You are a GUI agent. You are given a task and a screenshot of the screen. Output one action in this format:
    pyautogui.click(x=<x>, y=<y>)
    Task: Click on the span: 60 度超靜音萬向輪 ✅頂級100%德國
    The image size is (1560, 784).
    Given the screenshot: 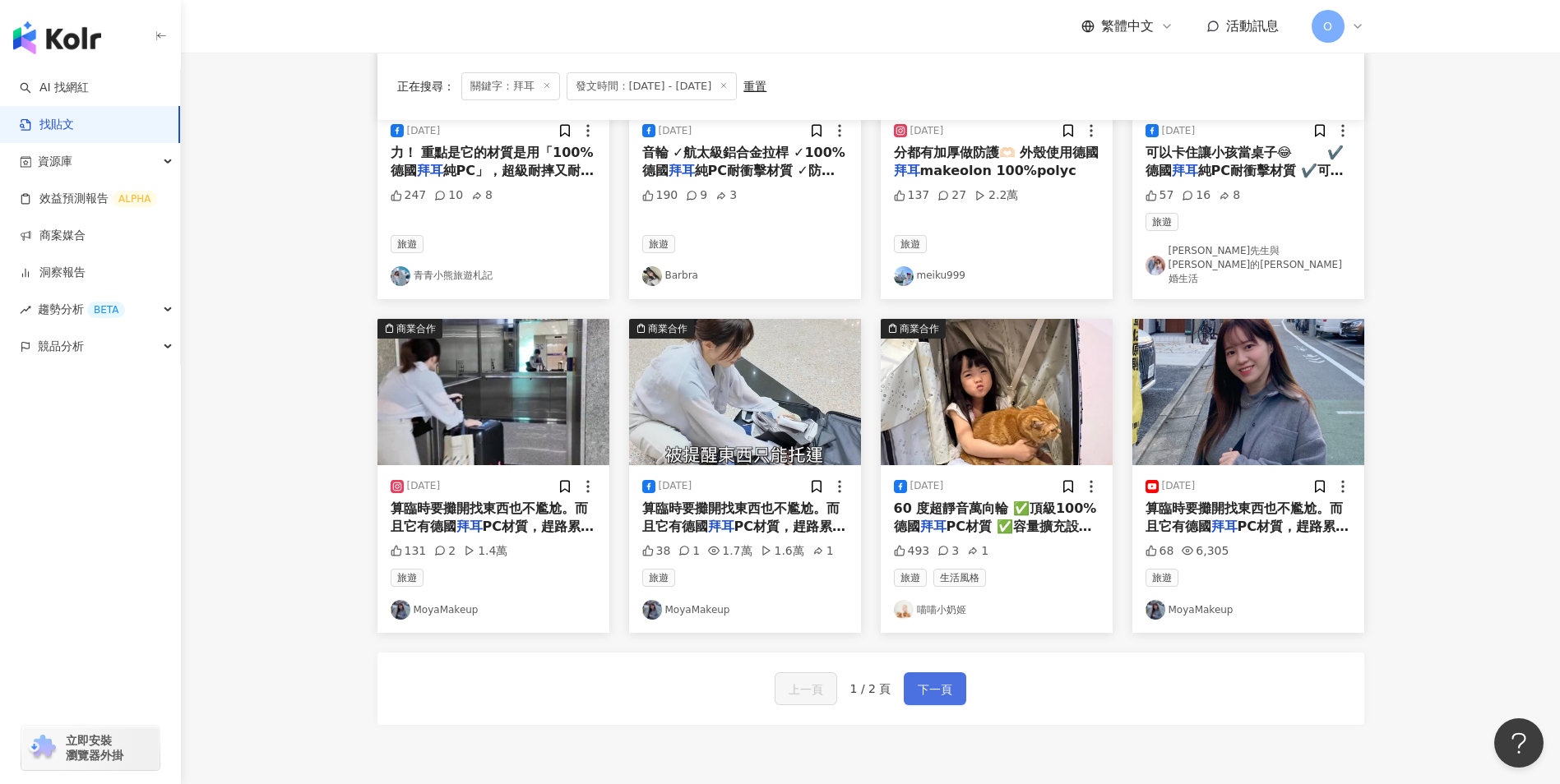 What is the action you would take?
    pyautogui.click(x=995, y=517)
    